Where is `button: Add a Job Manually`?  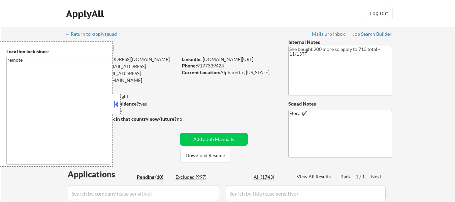 button: Add a Job Manually is located at coordinates (214, 139).